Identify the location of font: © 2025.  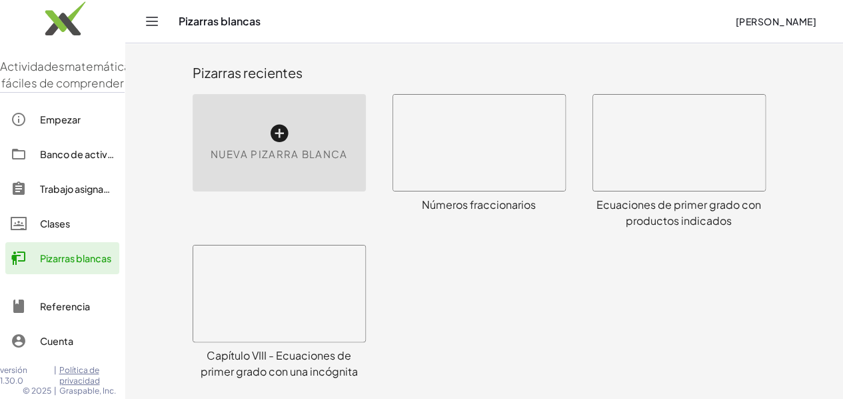
(37, 390).